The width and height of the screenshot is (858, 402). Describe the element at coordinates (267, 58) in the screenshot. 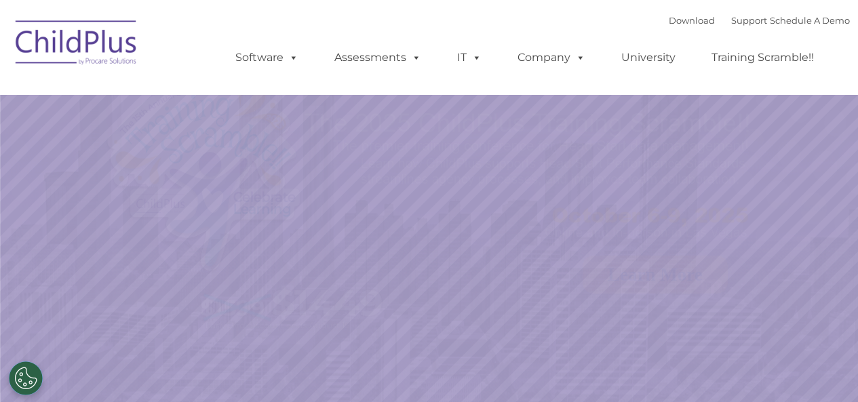

I see `a: Software` at that location.